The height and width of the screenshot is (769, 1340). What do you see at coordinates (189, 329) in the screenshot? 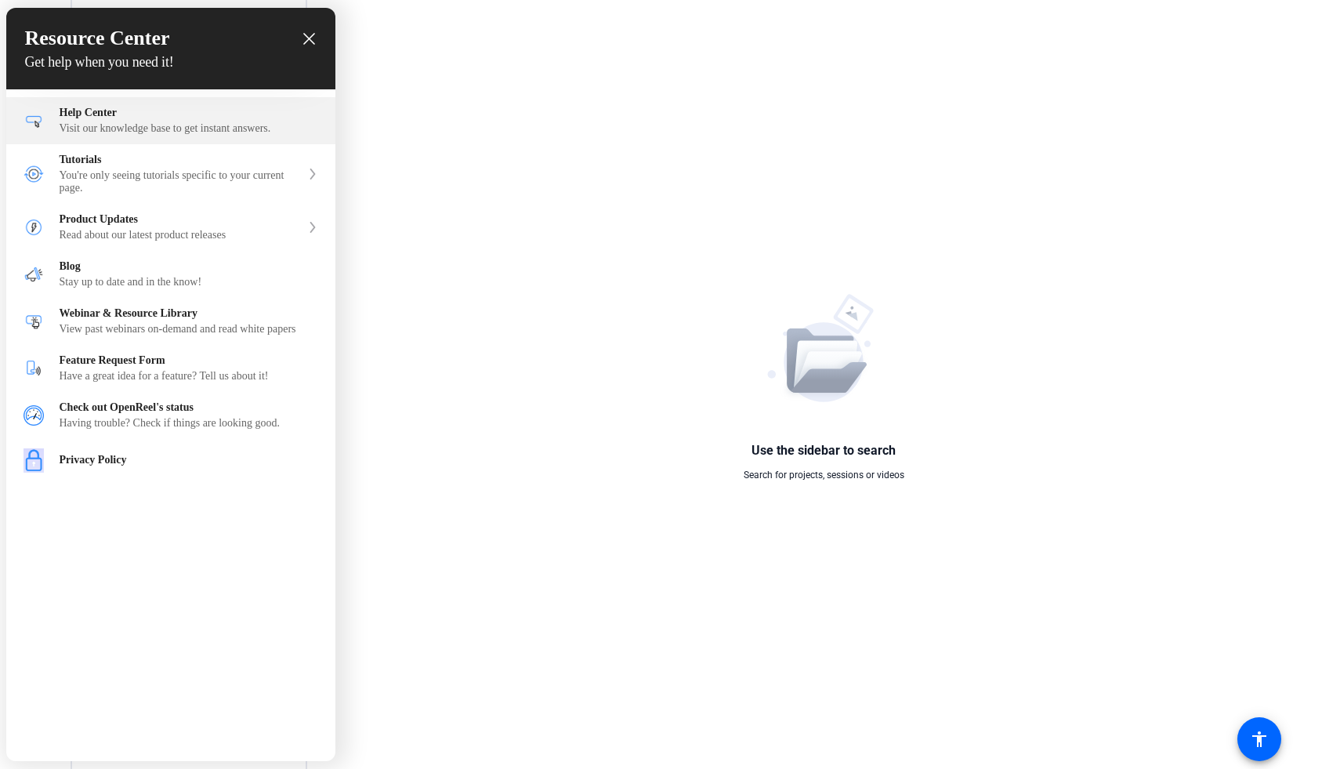
I see `div: View past webinars on-demand and read white papers` at bounding box center [189, 329].